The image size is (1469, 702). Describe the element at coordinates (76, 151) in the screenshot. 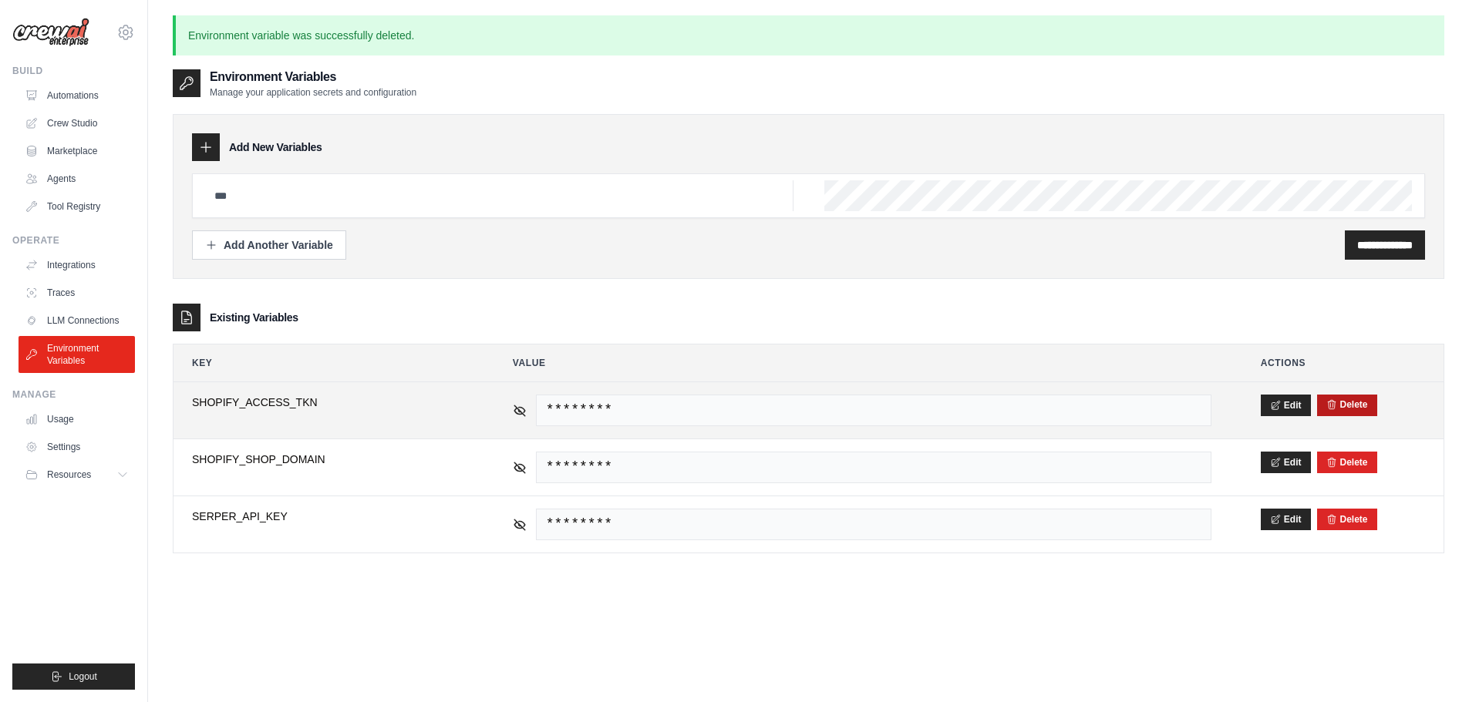

I see `a: Marketplace` at that location.